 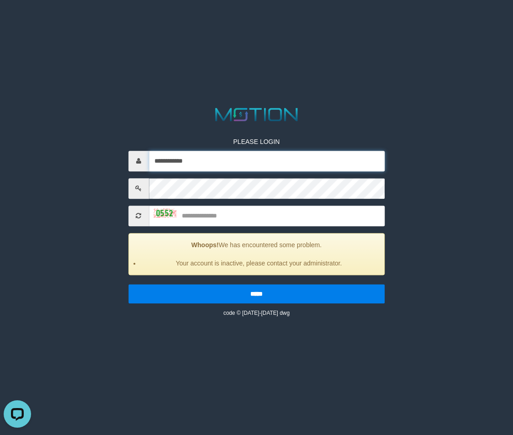 What do you see at coordinates (256, 114) in the screenshot?
I see `img: MOTION_logo.png` at bounding box center [256, 114].